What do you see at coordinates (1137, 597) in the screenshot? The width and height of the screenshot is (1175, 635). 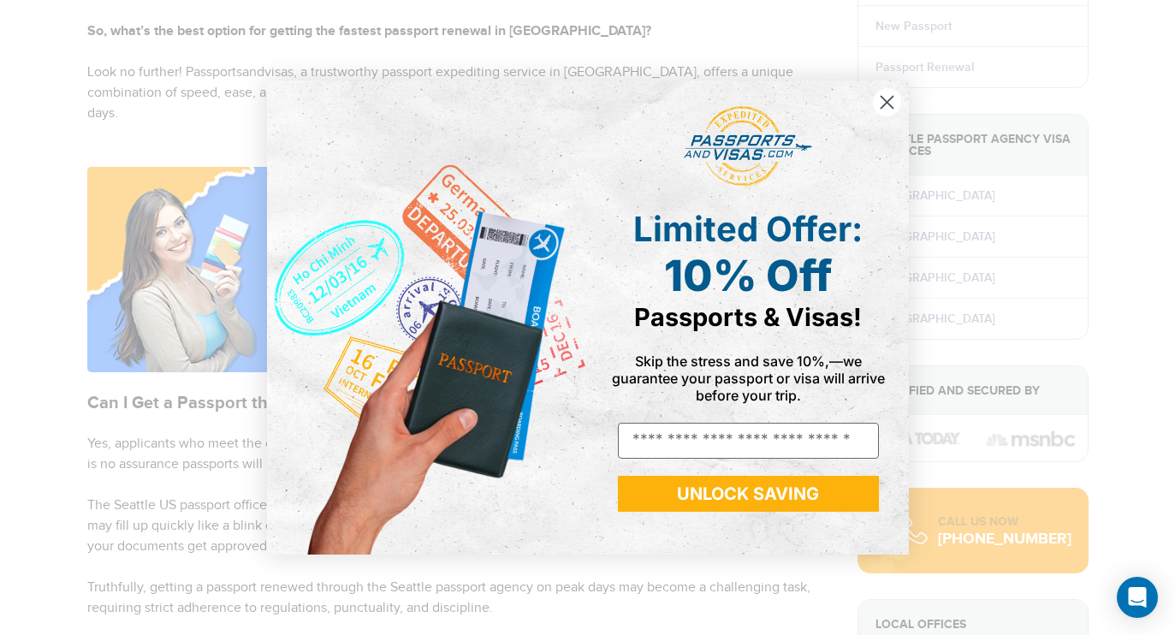 I see `div: Open Intercom Messenger` at bounding box center [1137, 597].